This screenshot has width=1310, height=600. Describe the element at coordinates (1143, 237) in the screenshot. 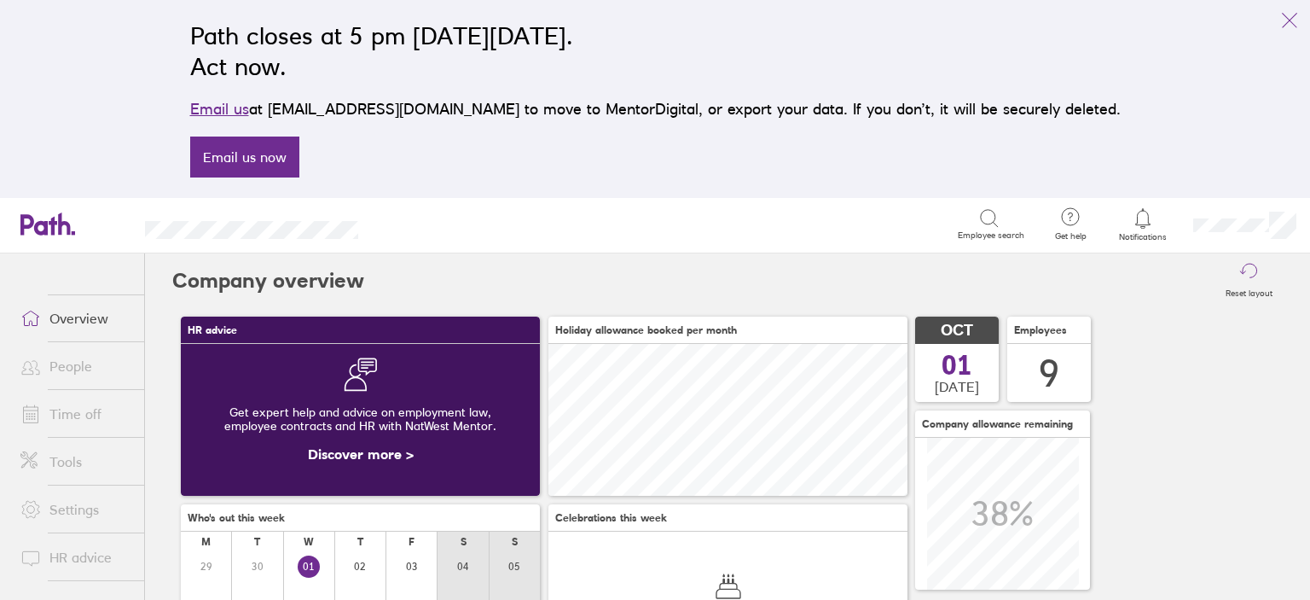

I see `span: Notifications` at that location.